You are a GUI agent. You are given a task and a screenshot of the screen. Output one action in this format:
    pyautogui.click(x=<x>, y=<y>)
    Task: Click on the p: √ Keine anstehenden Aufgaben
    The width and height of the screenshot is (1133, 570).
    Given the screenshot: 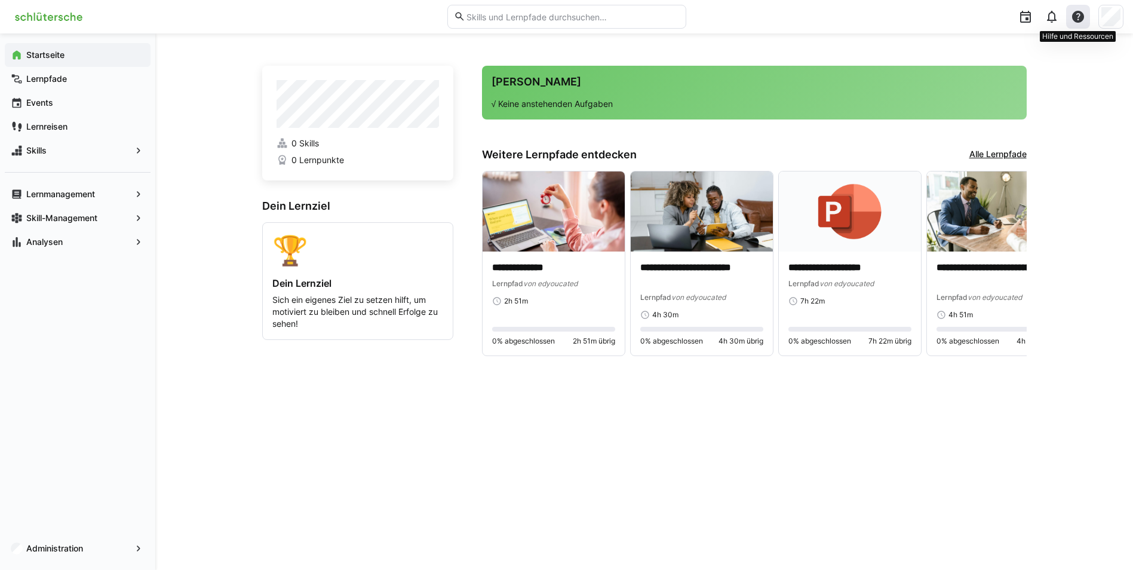 What is the action you would take?
    pyautogui.click(x=754, y=104)
    